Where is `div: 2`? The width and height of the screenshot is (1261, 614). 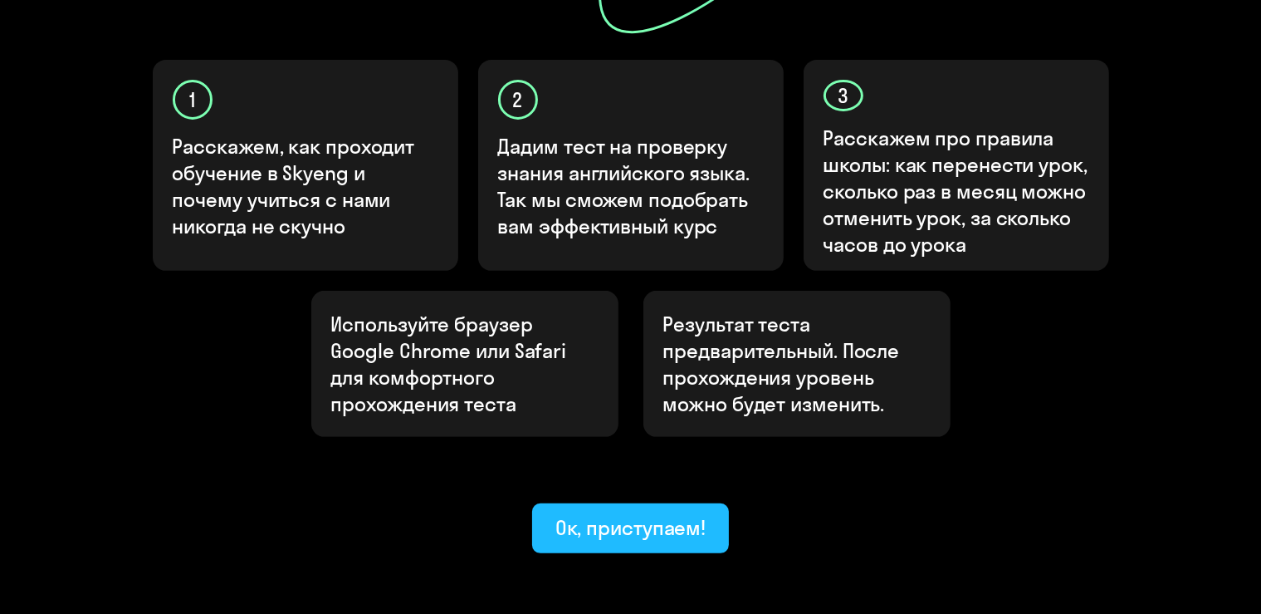
div: 2 is located at coordinates (518, 100).